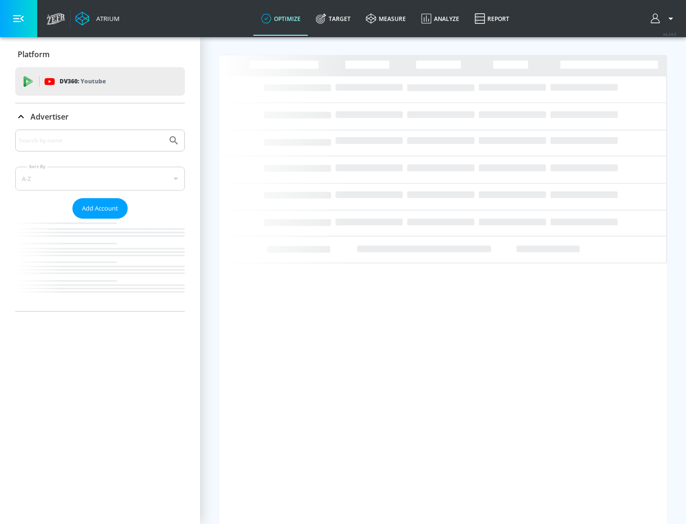 The image size is (686, 524). Describe the element at coordinates (100, 179) in the screenshot. I see `div: A-Z` at that location.